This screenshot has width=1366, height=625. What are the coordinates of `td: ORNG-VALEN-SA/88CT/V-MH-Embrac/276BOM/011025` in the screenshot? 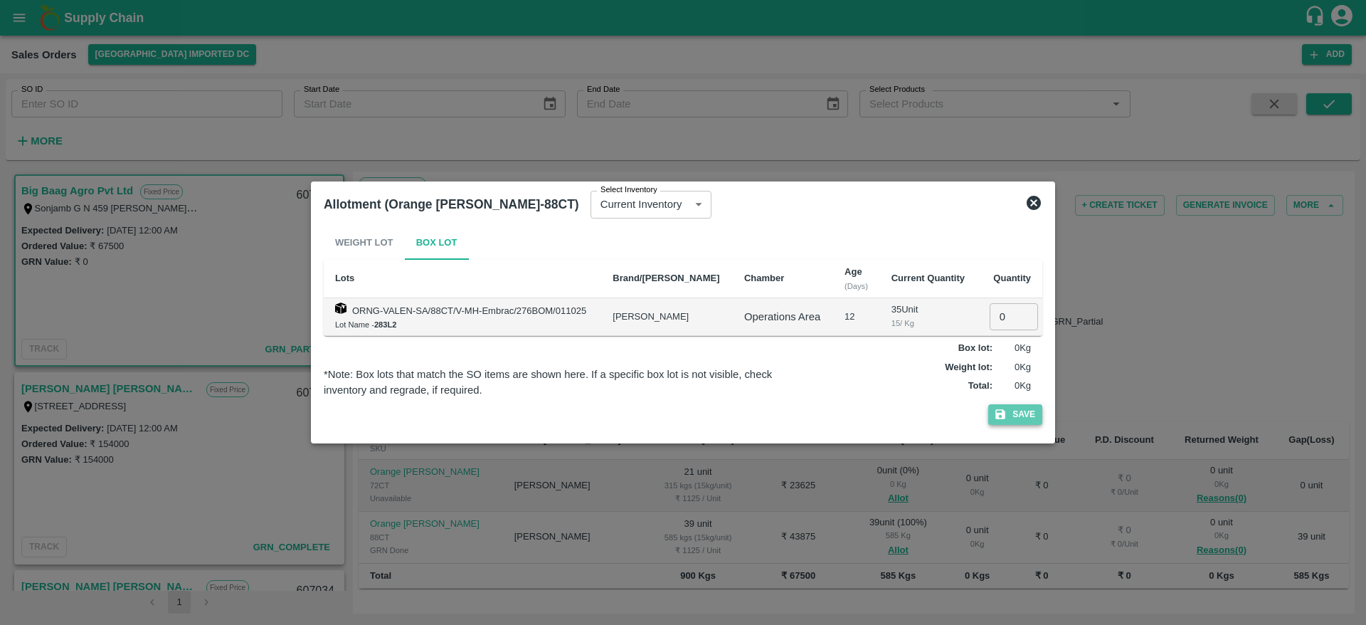 It's located at (463, 317).